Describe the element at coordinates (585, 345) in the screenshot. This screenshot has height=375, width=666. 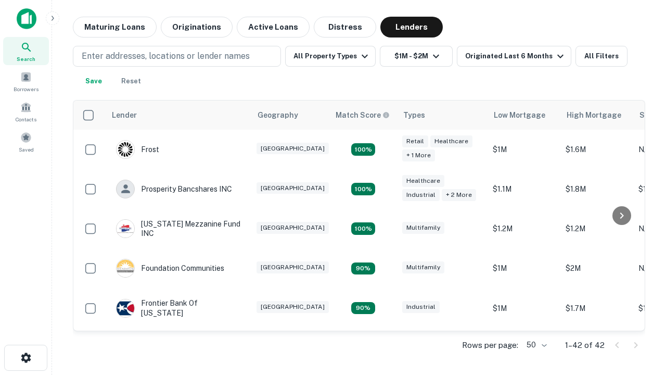
I see `p: 1–42 of 42` at that location.